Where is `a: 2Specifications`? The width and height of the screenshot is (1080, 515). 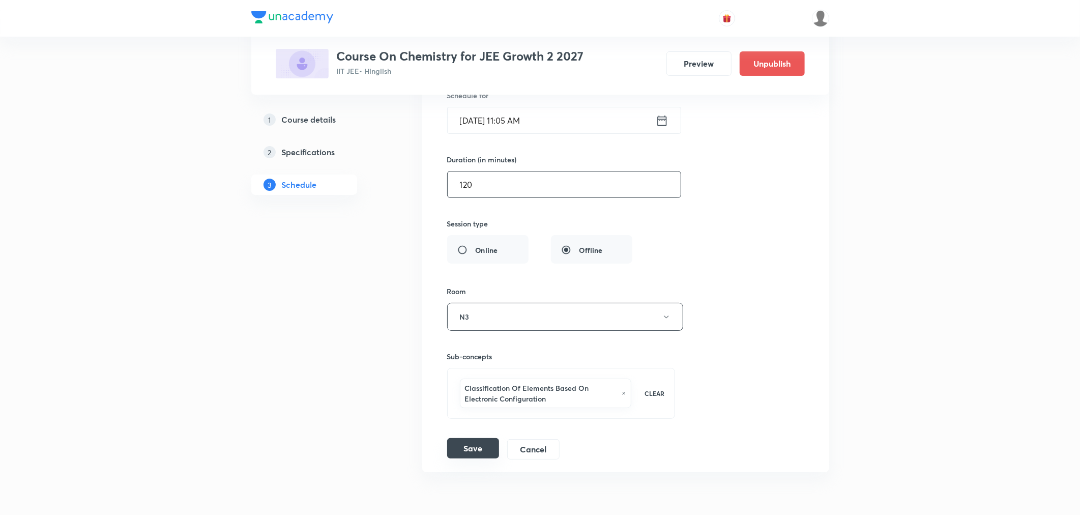
a: 2Specifications is located at coordinates (320, 152).